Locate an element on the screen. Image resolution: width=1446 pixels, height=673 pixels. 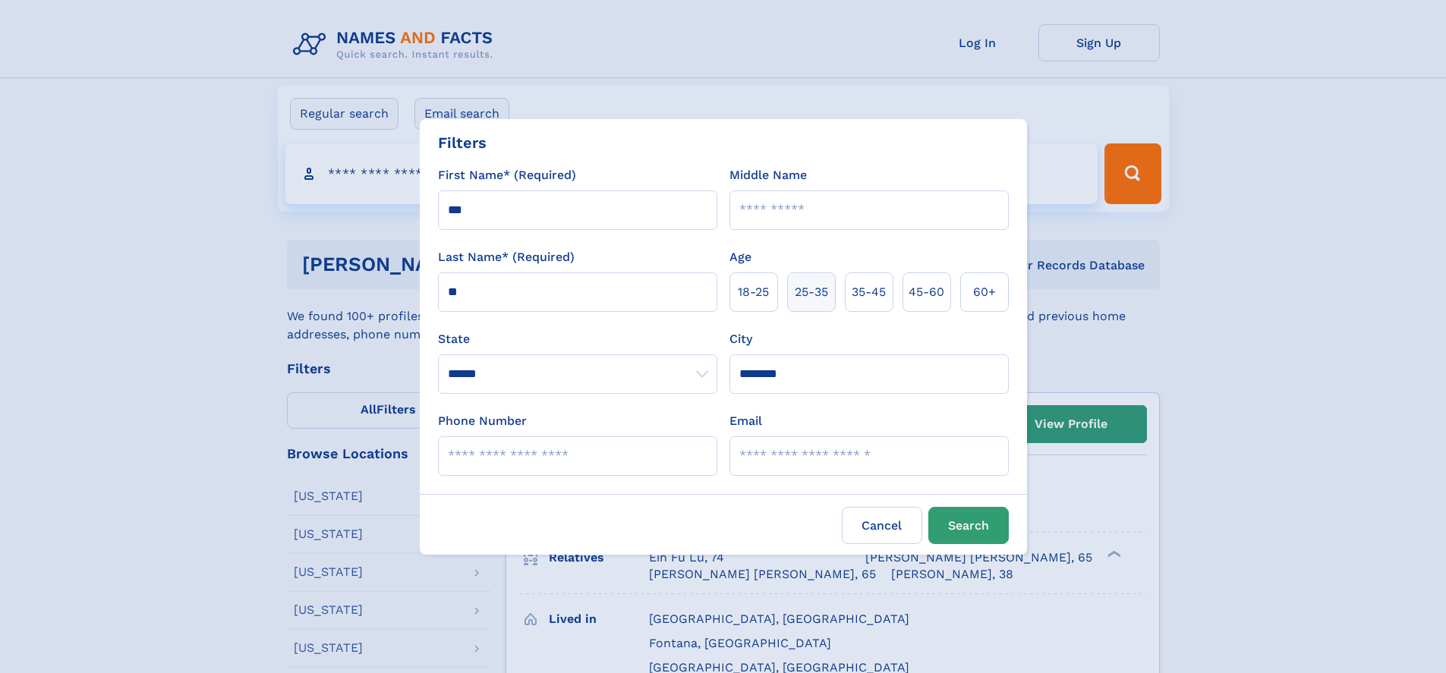
button: Search is located at coordinates (968, 525).